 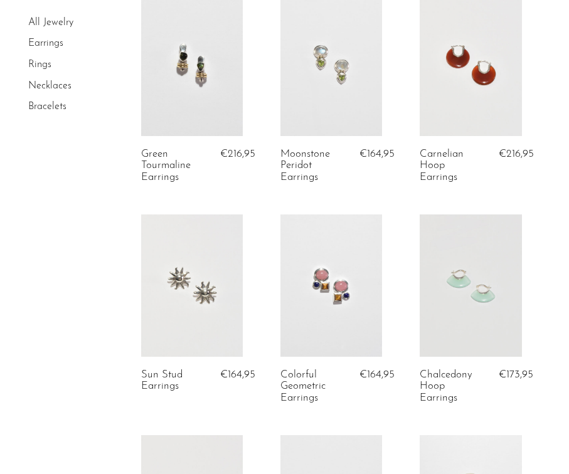 What do you see at coordinates (312, 386) in the screenshot?
I see `a: Colorful Geometric Earrings` at bounding box center [312, 386].